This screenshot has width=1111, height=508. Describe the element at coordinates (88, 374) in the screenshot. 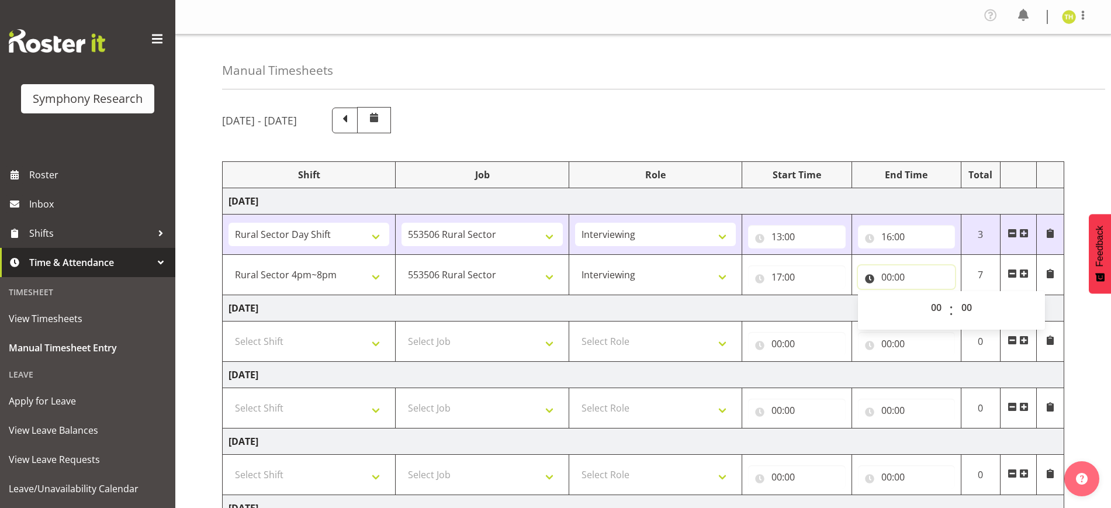

I see `div: Leave` at that location.